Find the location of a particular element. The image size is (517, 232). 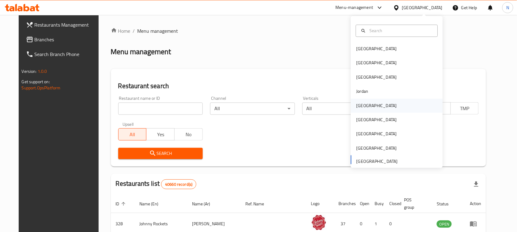

div: Jordan is located at coordinates (362, 92).